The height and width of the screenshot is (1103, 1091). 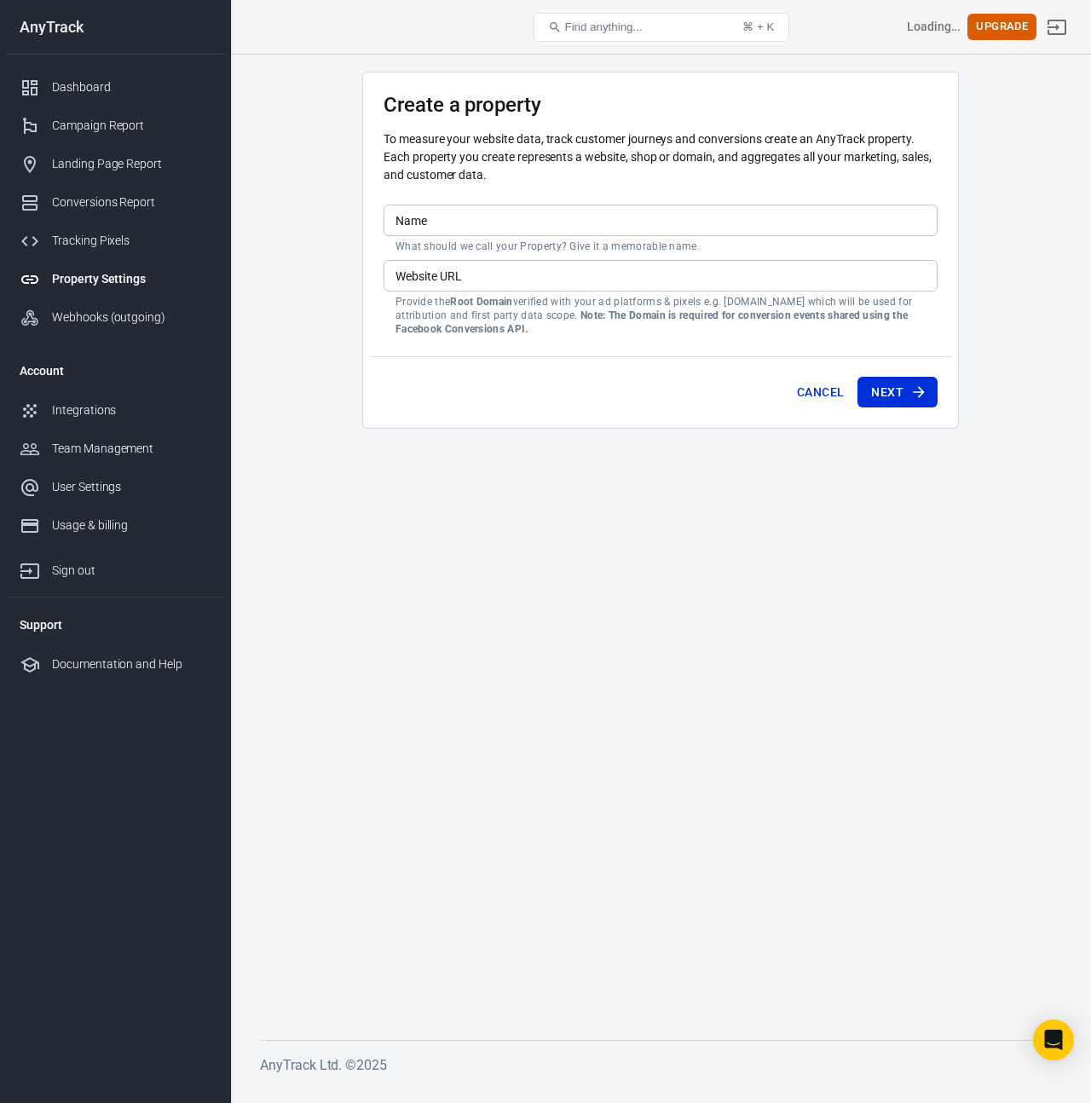 I want to click on button: Next, so click(x=898, y=392).